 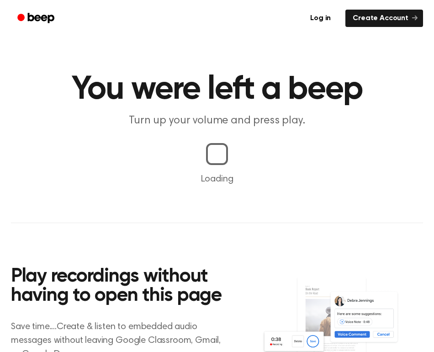 What do you see at coordinates (384, 18) in the screenshot?
I see `a: Create Account` at bounding box center [384, 18].